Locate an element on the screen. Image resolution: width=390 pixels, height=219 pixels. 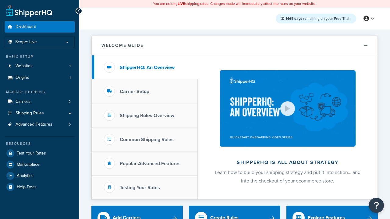
a: Help Docs is located at coordinates (40, 187).